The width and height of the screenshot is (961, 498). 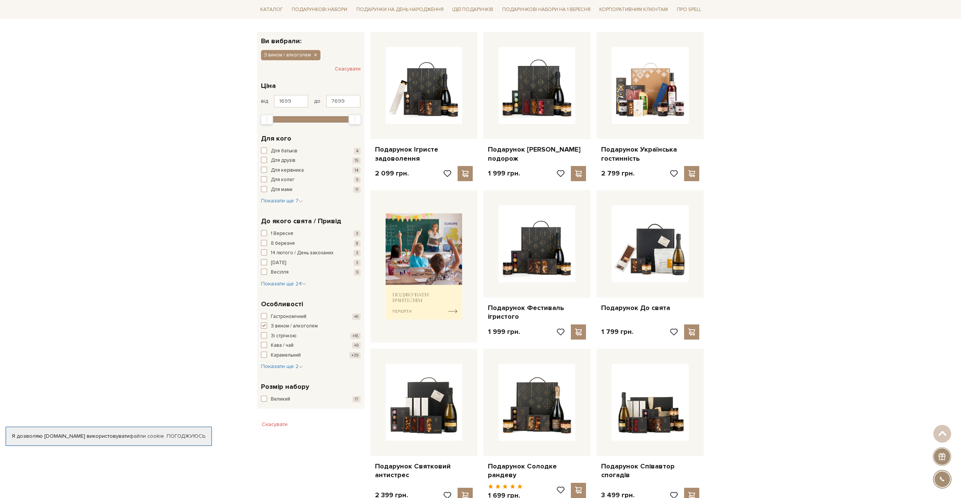 I want to click on span: Для батьків, so click(x=284, y=151).